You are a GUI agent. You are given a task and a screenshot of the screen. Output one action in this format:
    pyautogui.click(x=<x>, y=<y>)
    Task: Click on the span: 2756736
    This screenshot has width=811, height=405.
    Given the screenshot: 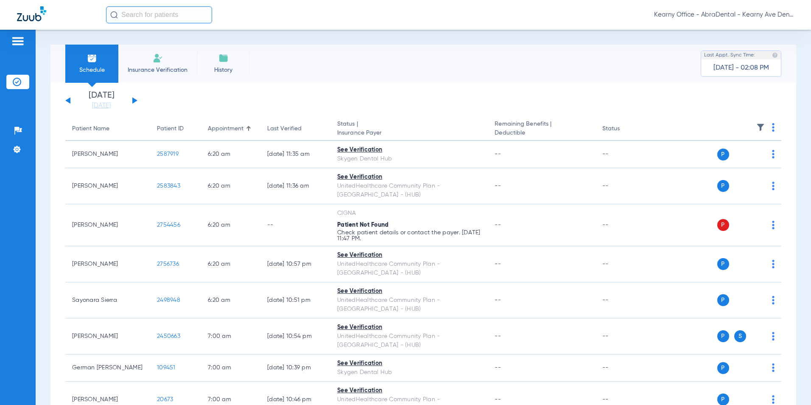 What is the action you would take?
    pyautogui.click(x=168, y=264)
    